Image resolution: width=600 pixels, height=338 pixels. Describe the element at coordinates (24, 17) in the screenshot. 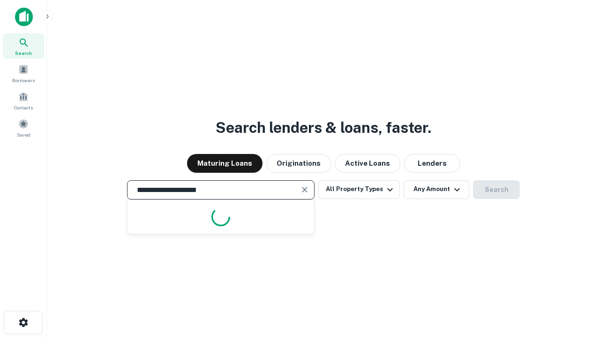

I see `img: capitalize-icon.png` at that location.